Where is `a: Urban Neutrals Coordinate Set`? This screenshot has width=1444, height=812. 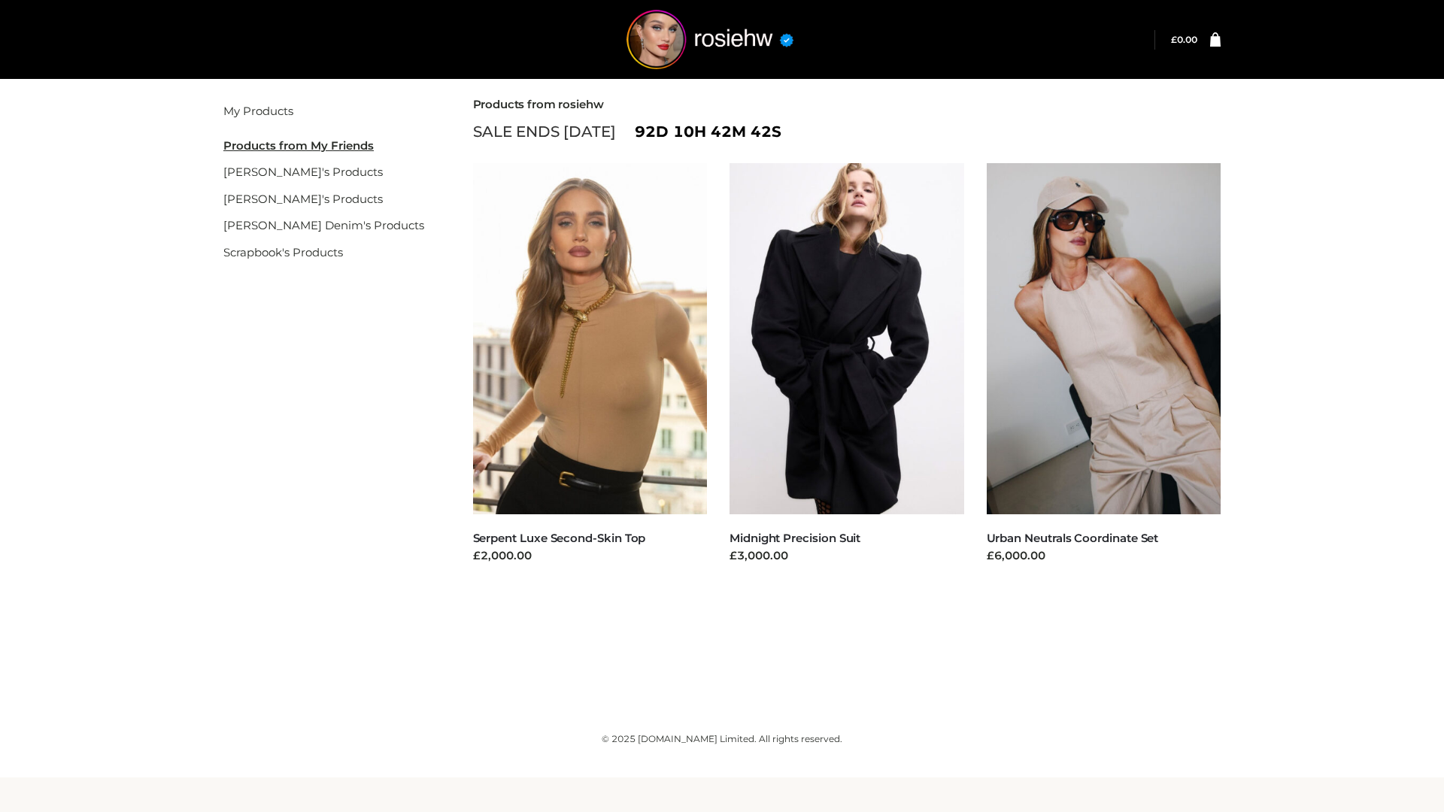
a: Urban Neutrals Coordinate Set is located at coordinates (1072, 538).